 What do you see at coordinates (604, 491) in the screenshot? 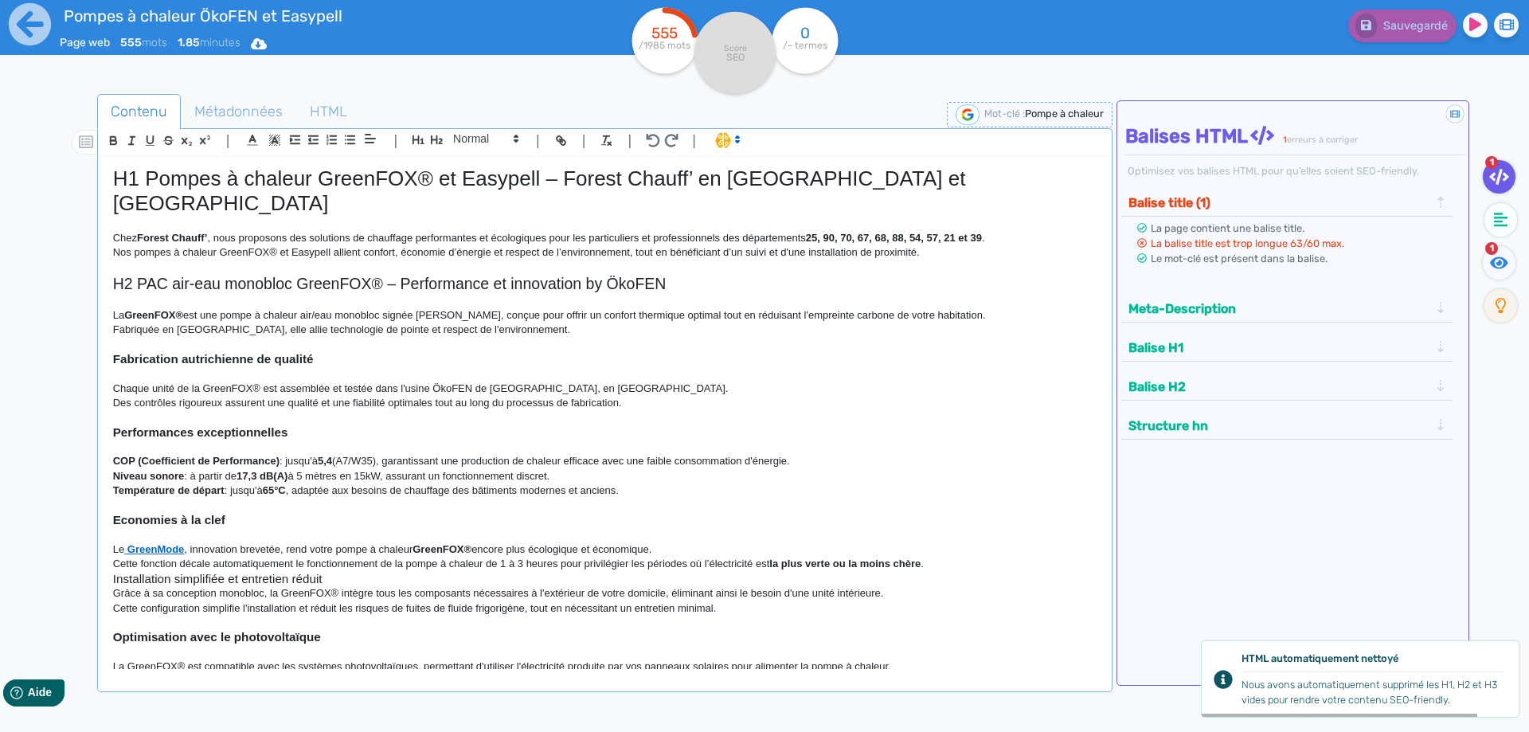
I see `p: : jusqu'à , adaptée aux besoins de chauffage des bâtiments modernes et anciens.` at bounding box center [604, 491].